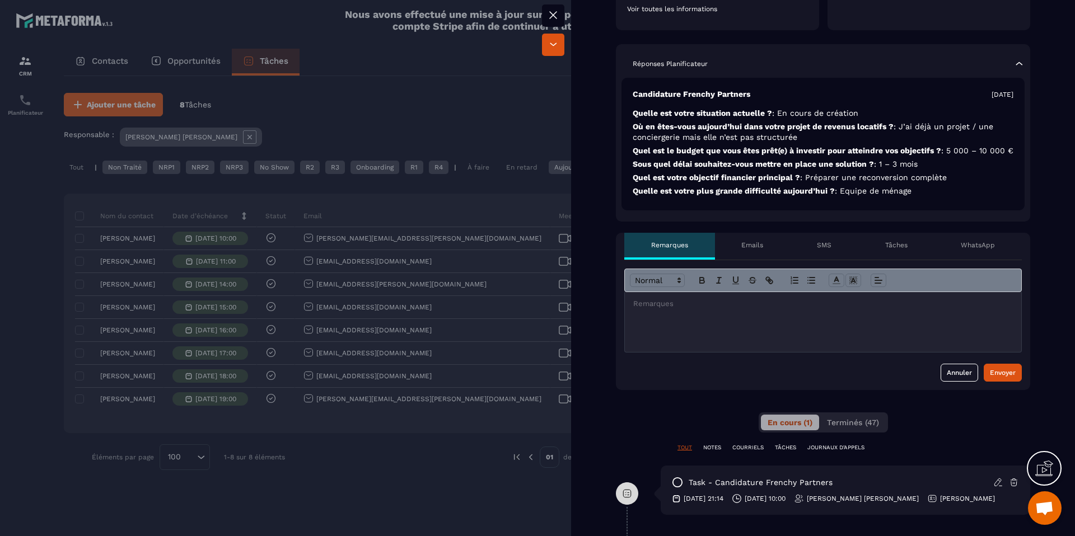 This screenshot has height=536, width=1075. I want to click on p: Voir toutes les informations, so click(717, 9).